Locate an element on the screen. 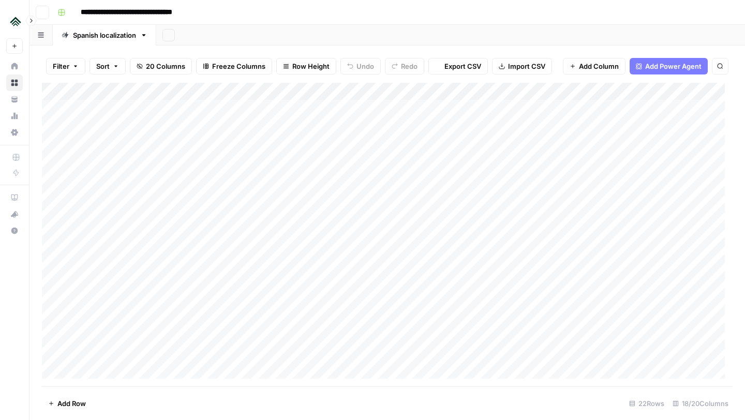 This screenshot has width=745, height=420. a: Spanish localization is located at coordinates (105, 35).